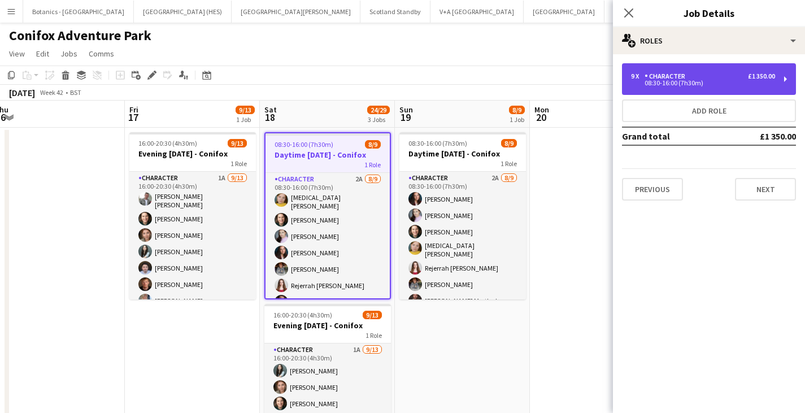 Image resolution: width=805 pixels, height=413 pixels. I want to click on div: BST, so click(76, 92).